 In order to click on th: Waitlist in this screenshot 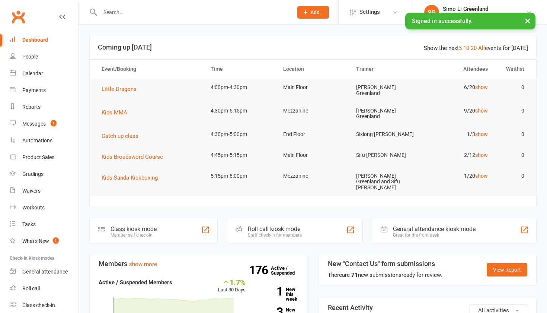, I will do `click(513, 69)`.